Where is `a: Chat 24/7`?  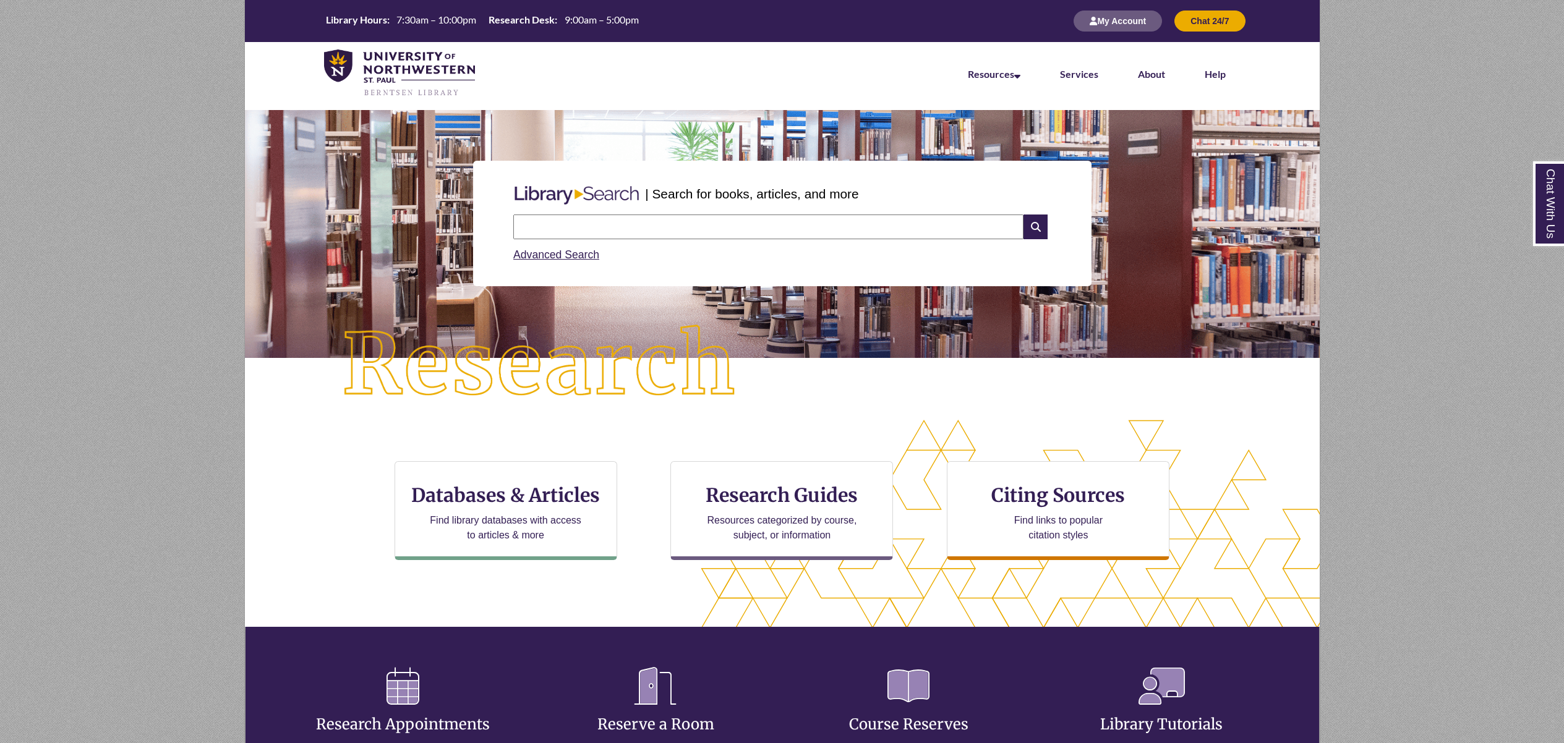
a: Chat 24/7 is located at coordinates (1210, 20).